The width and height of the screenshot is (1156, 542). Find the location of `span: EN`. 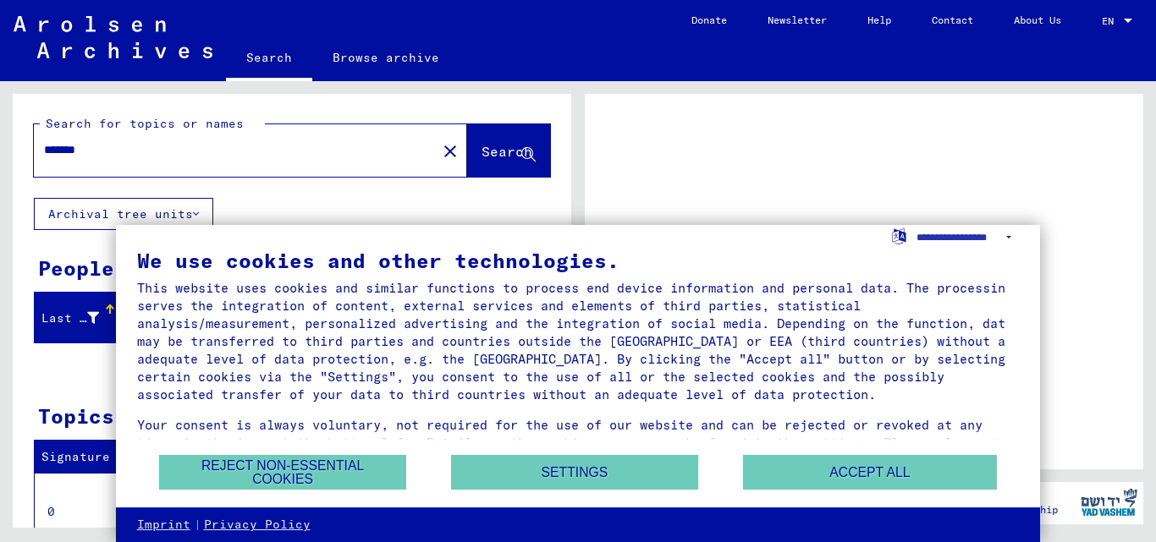

span: EN is located at coordinates (1111, 21).